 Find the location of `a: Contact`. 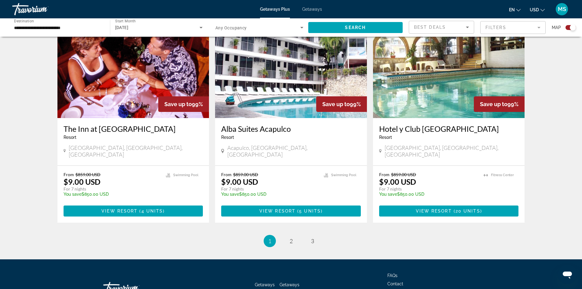

a: Contact is located at coordinates (395, 284).